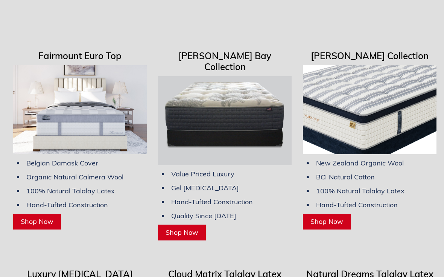  I want to click on img: Chadwick Bay Luxury Hand Tufted Mattresses, so click(225, 121).